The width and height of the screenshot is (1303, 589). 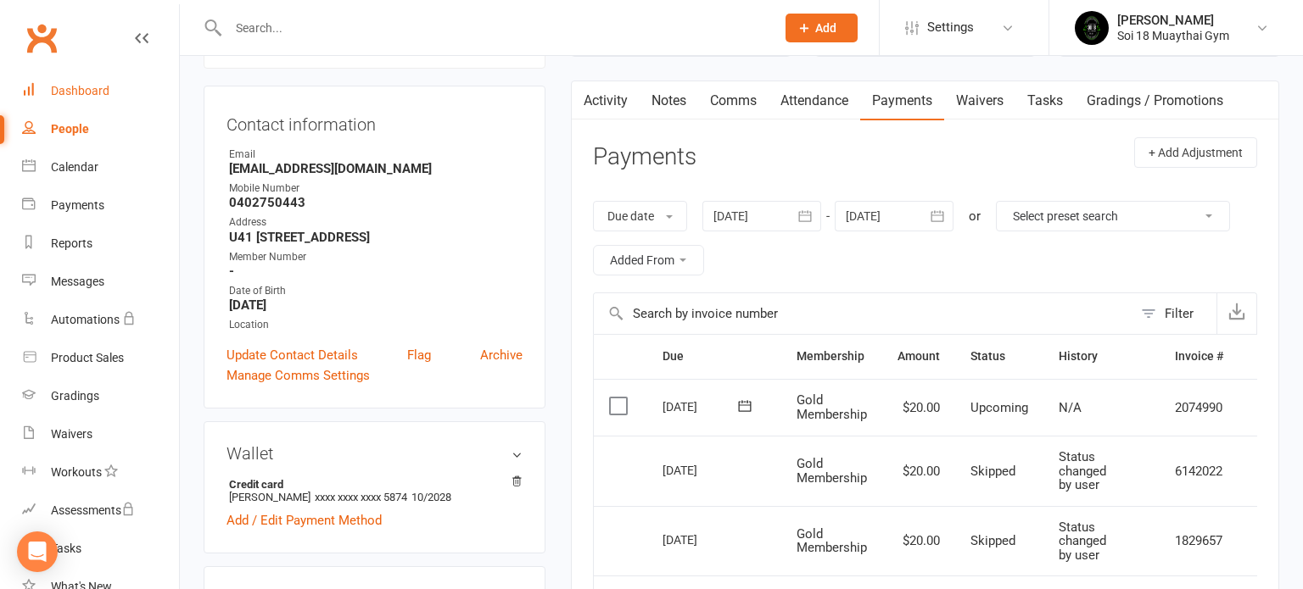 What do you see at coordinates (1070, 408) in the screenshot?
I see `span: N/A` at bounding box center [1070, 408].